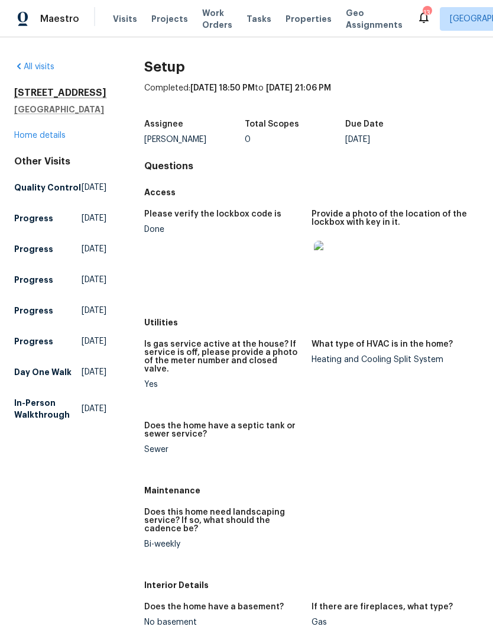 The image size is (493, 633). What do you see at coordinates (309, 19) in the screenshot?
I see `span: Properties` at bounding box center [309, 19].